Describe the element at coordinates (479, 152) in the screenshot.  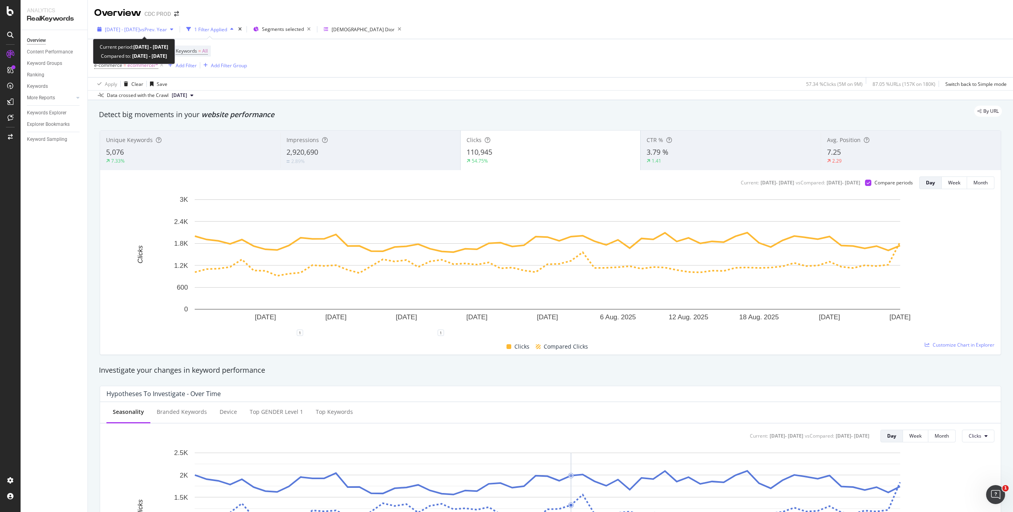
I see `span: 110,945` at that location.